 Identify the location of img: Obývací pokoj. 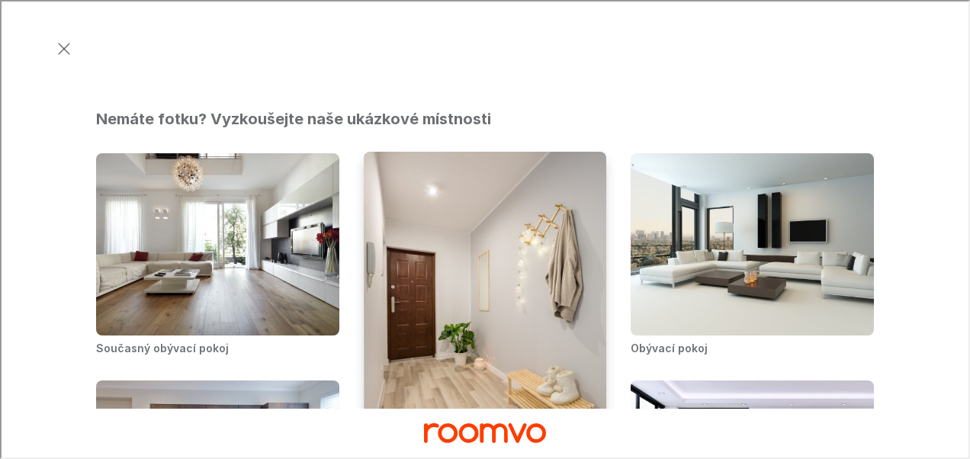
(752, 243).